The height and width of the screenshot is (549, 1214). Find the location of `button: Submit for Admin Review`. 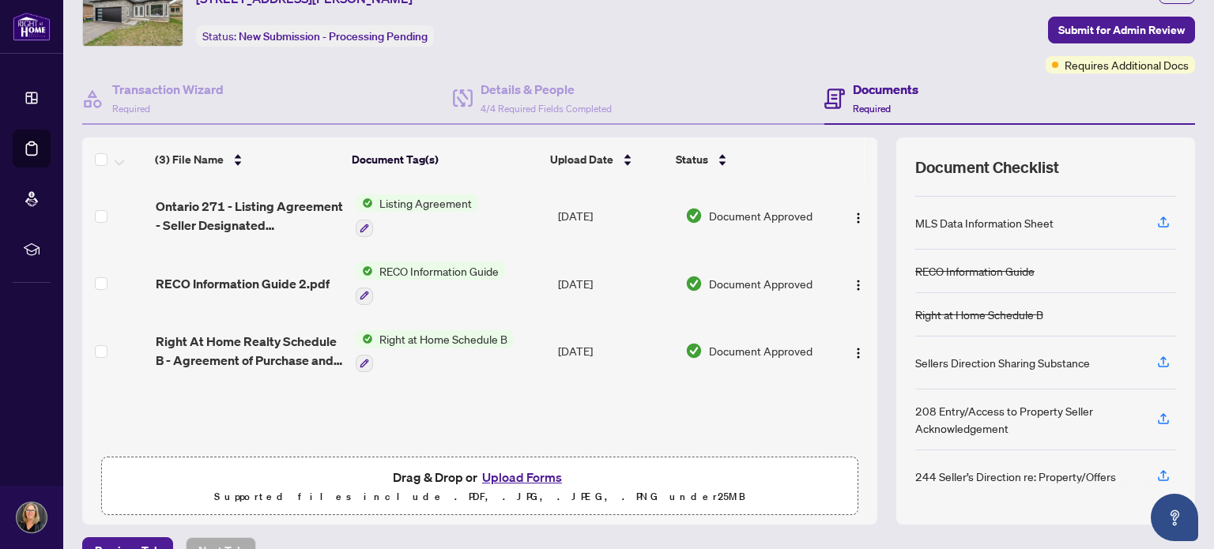

button: Submit for Admin Review is located at coordinates (1122, 30).